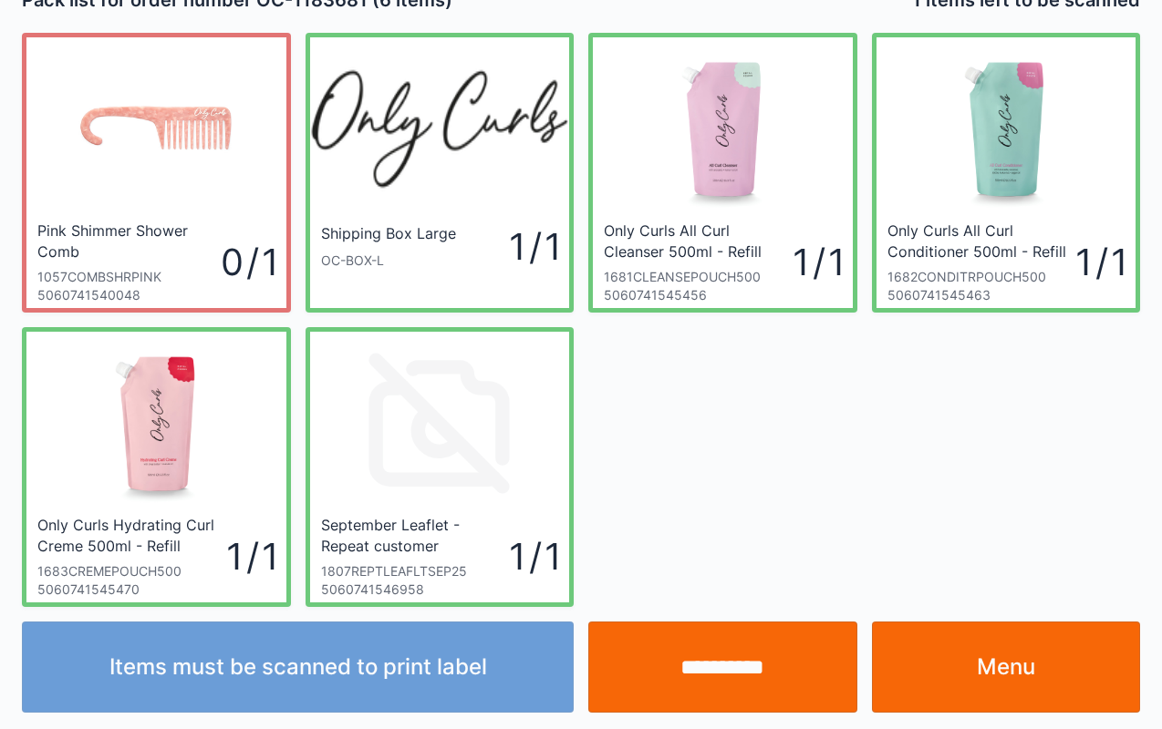  Describe the element at coordinates (390, 261) in the screenshot. I see `div: OC-BOX-L` at that location.